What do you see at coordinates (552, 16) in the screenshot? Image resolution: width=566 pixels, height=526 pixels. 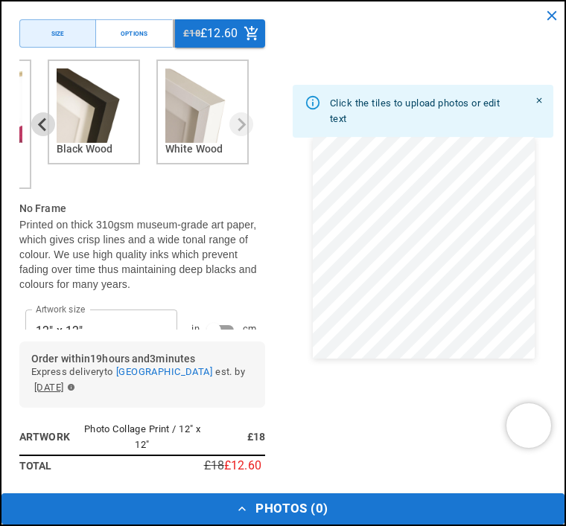 I see `button: close` at bounding box center [552, 16].